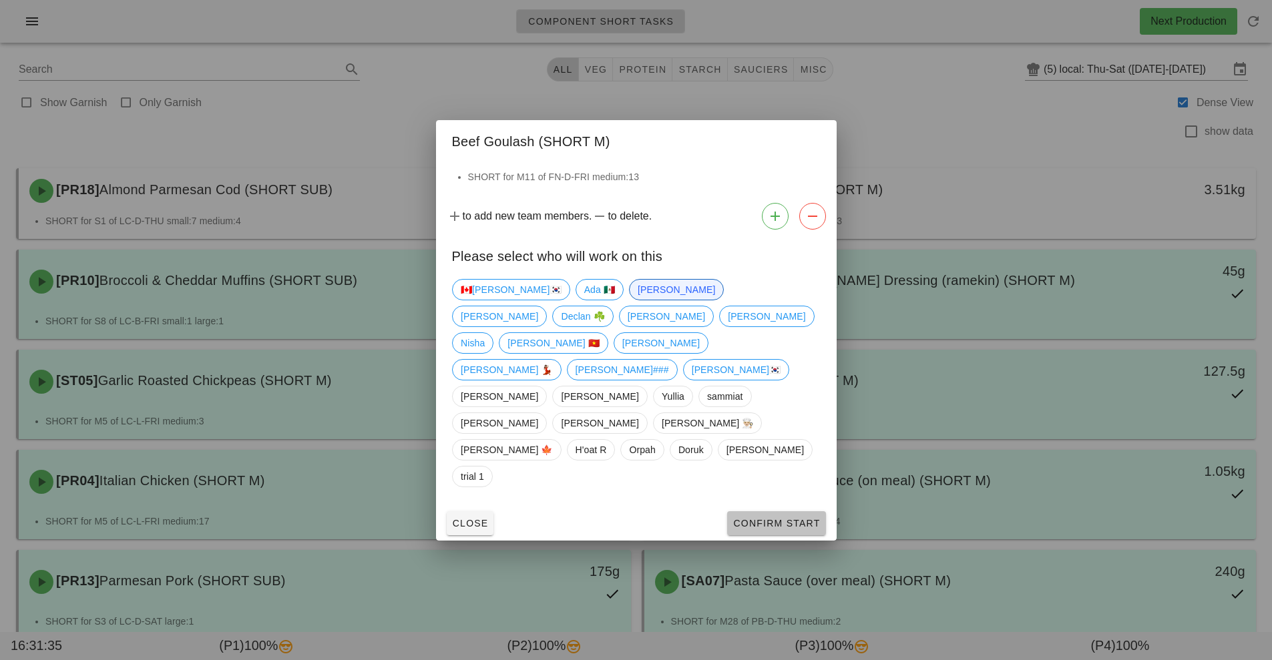 The width and height of the screenshot is (1272, 660). What do you see at coordinates (470, 523) in the screenshot?
I see `span: Close` at bounding box center [470, 523].